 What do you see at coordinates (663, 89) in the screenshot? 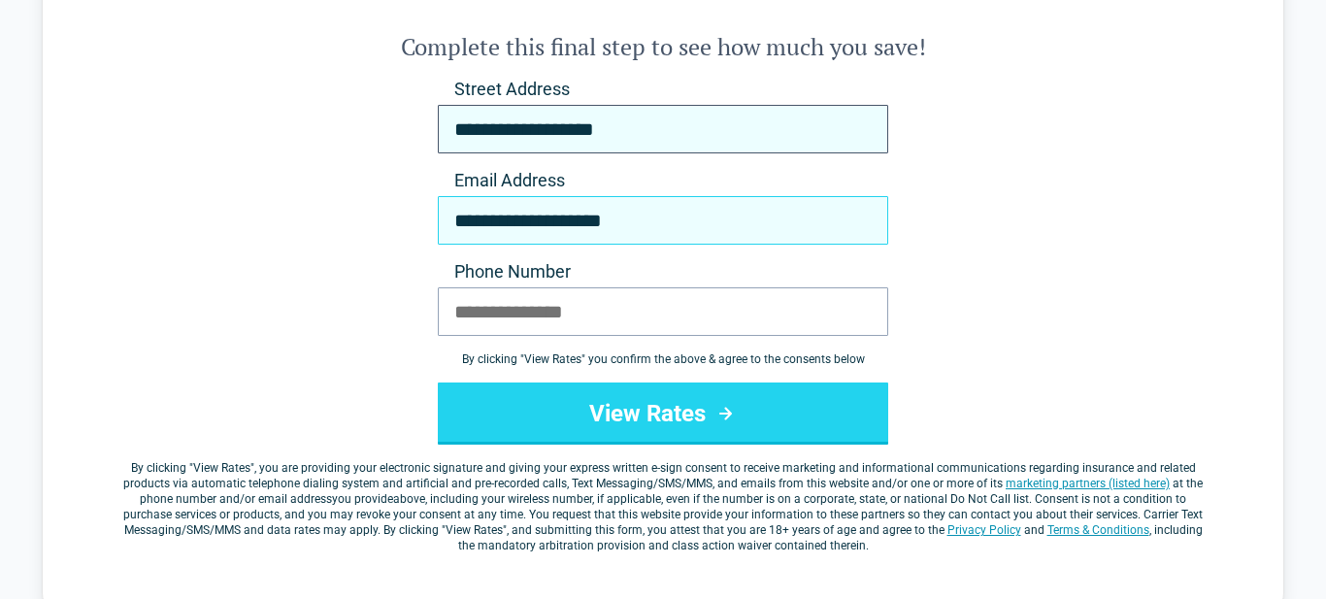
I see `label: Street Address` at bounding box center [663, 89].